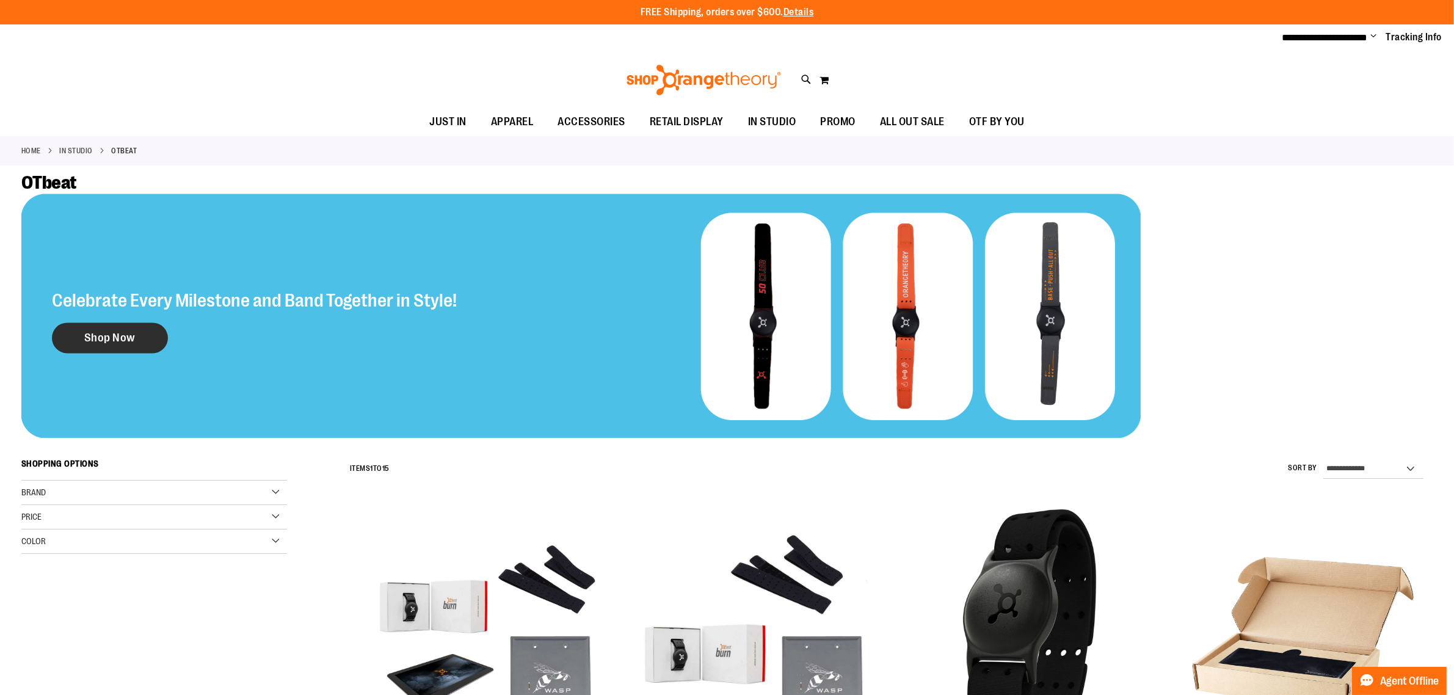  I want to click on button: Agent Offline, so click(1399, 681).